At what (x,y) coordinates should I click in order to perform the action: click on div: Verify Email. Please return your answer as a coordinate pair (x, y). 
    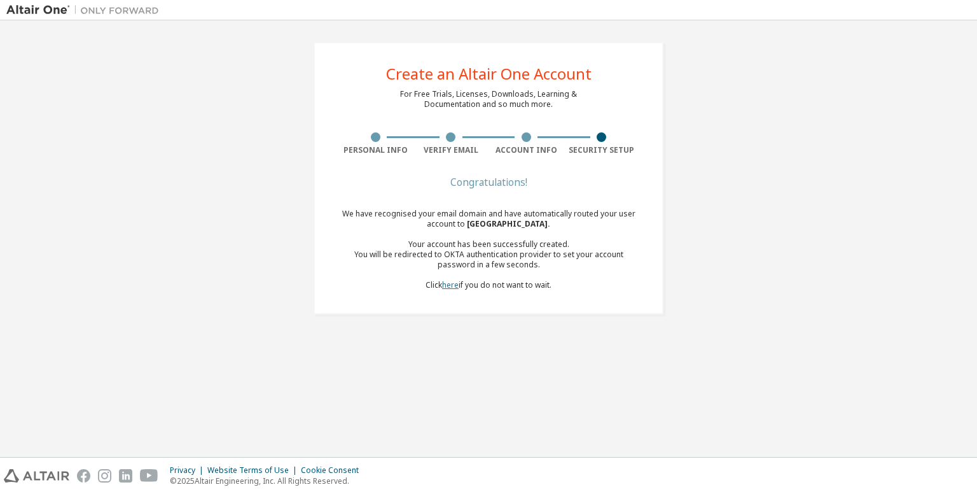
    Looking at the image, I should click on (451, 150).